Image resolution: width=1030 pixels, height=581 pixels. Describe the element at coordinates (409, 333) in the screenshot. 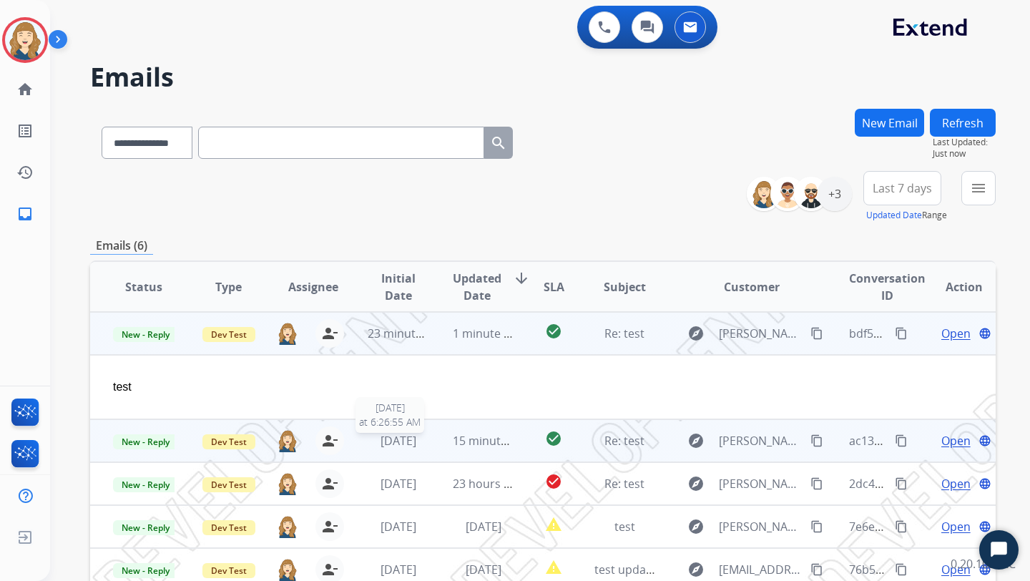

I see `span: 23 minutes ago` at that location.